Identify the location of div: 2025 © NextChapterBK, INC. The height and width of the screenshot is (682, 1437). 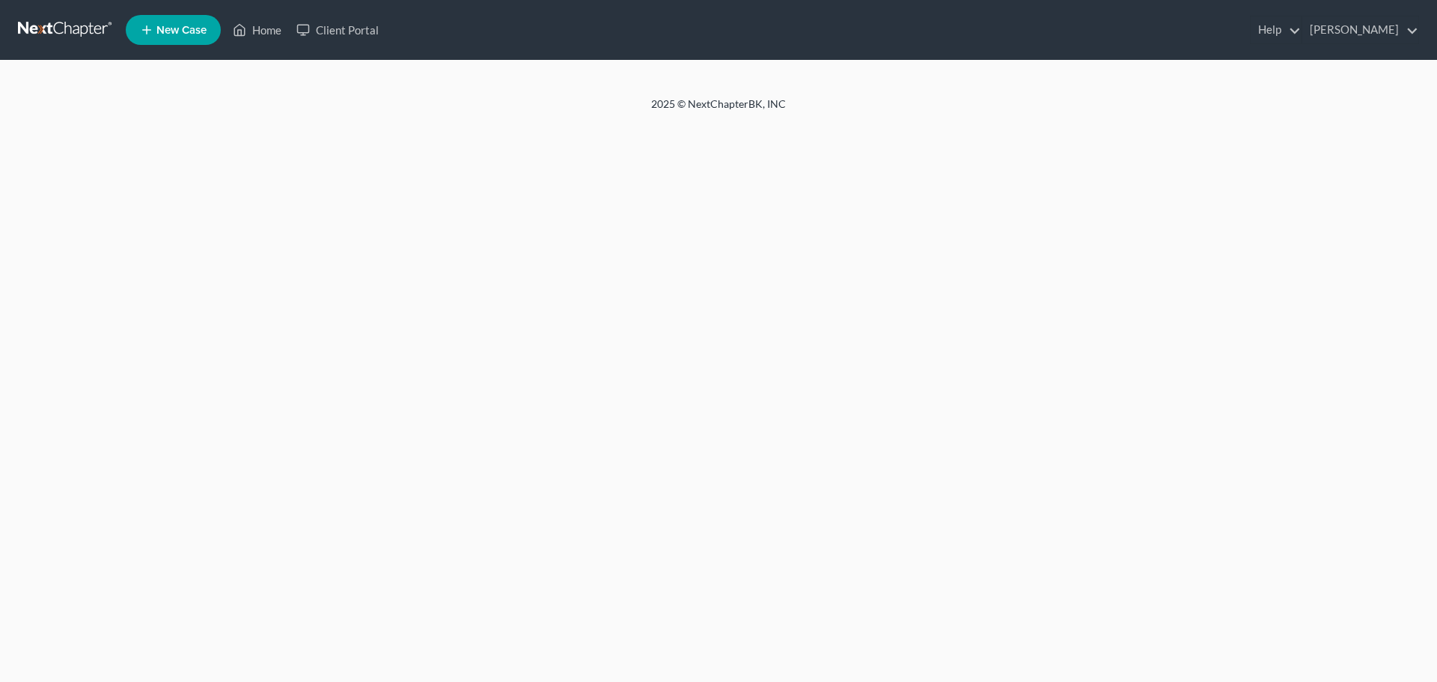
(718, 110).